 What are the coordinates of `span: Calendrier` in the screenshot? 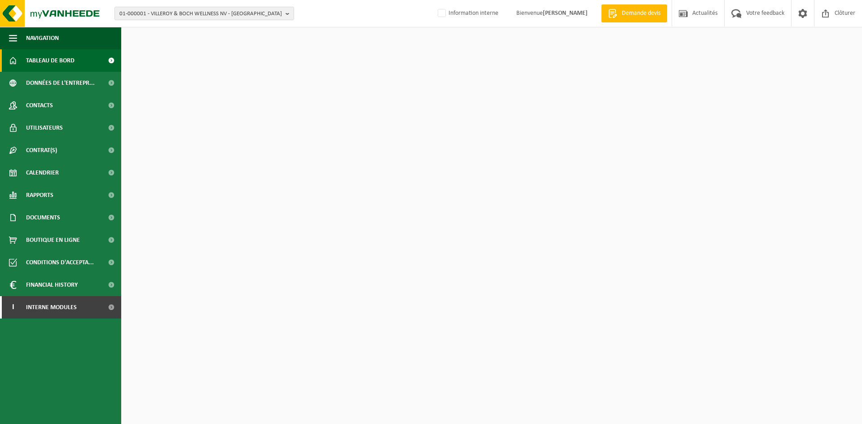 It's located at (42, 173).